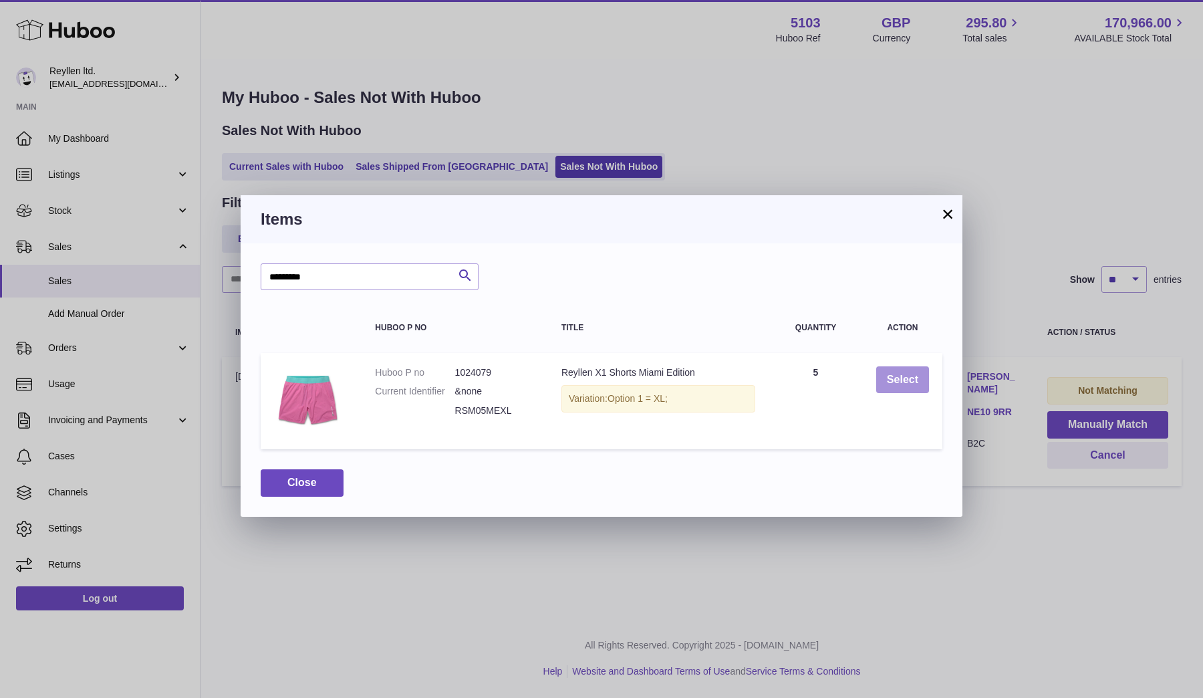 The image size is (1203, 698). I want to click on dt: Huboo P no, so click(414, 372).